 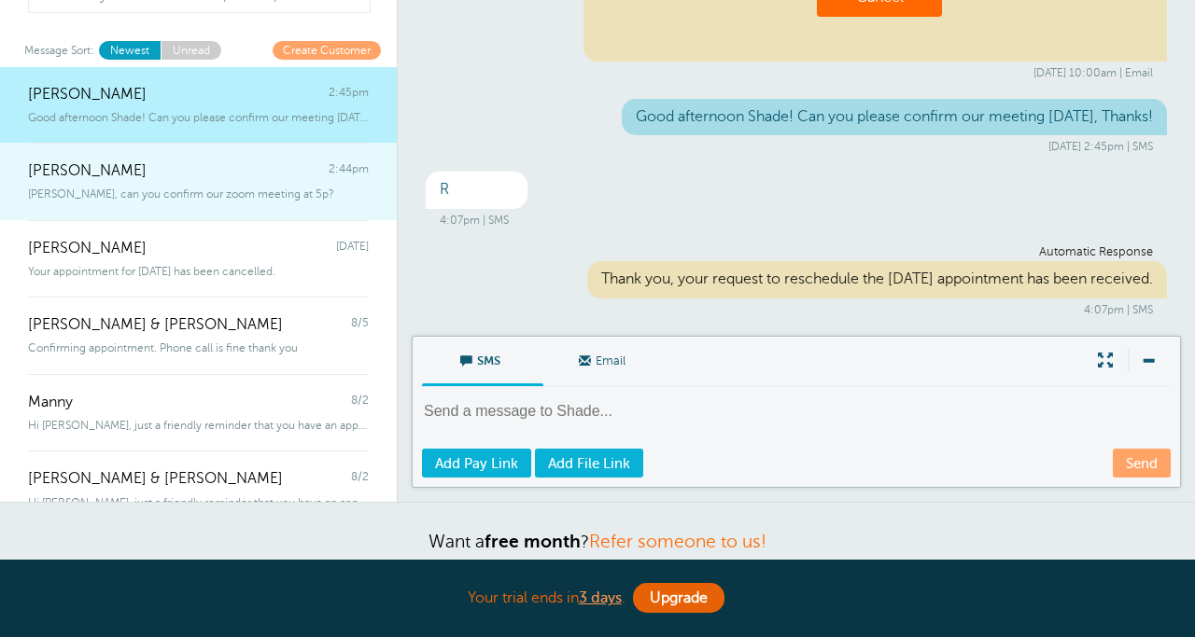 What do you see at coordinates (589, 464) in the screenshot?
I see `span: Add File Link` at bounding box center [589, 464].